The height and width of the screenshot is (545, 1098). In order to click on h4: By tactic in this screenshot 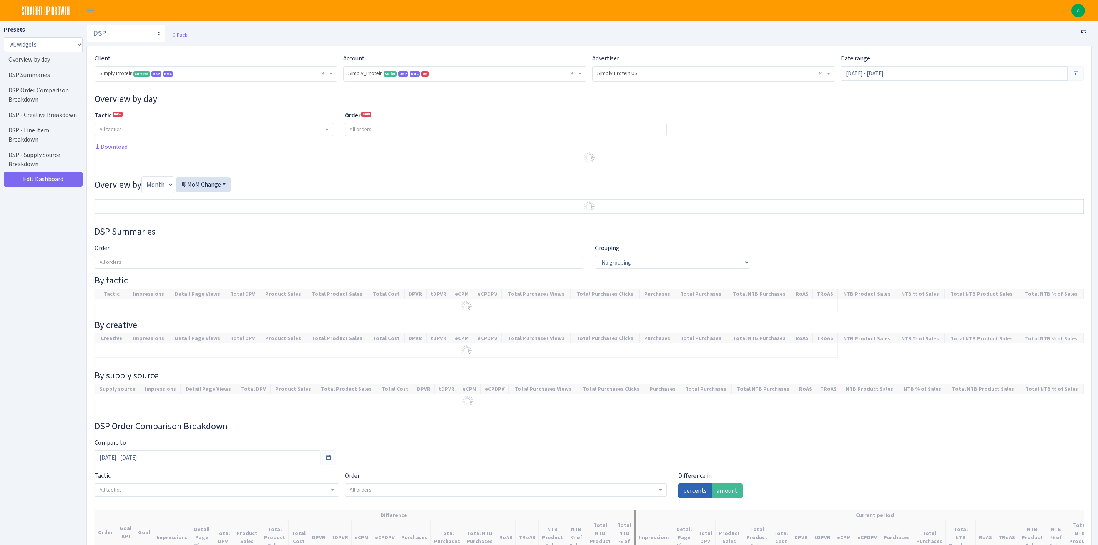, I will do `click(589, 280)`.